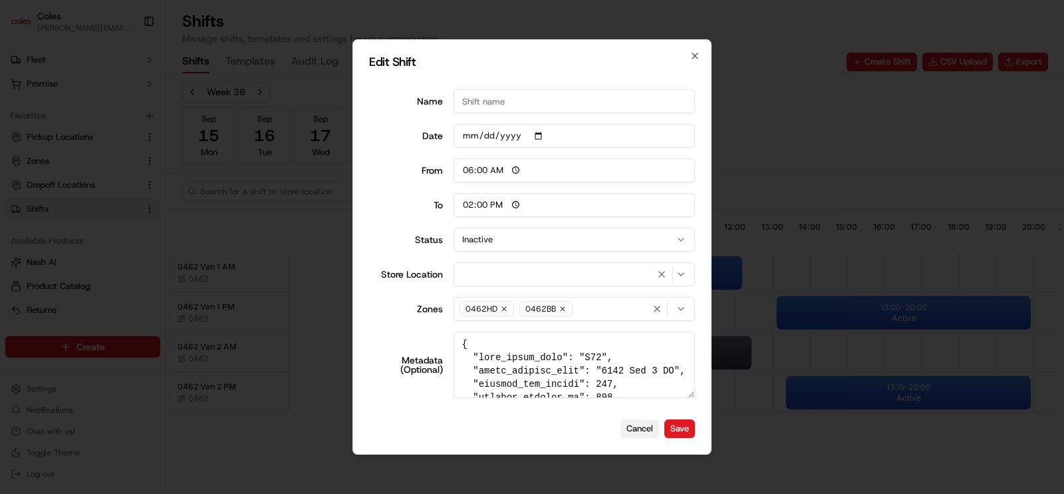 The image size is (1064, 494). Describe the element at coordinates (406, 136) in the screenshot. I see `label: Date` at that location.